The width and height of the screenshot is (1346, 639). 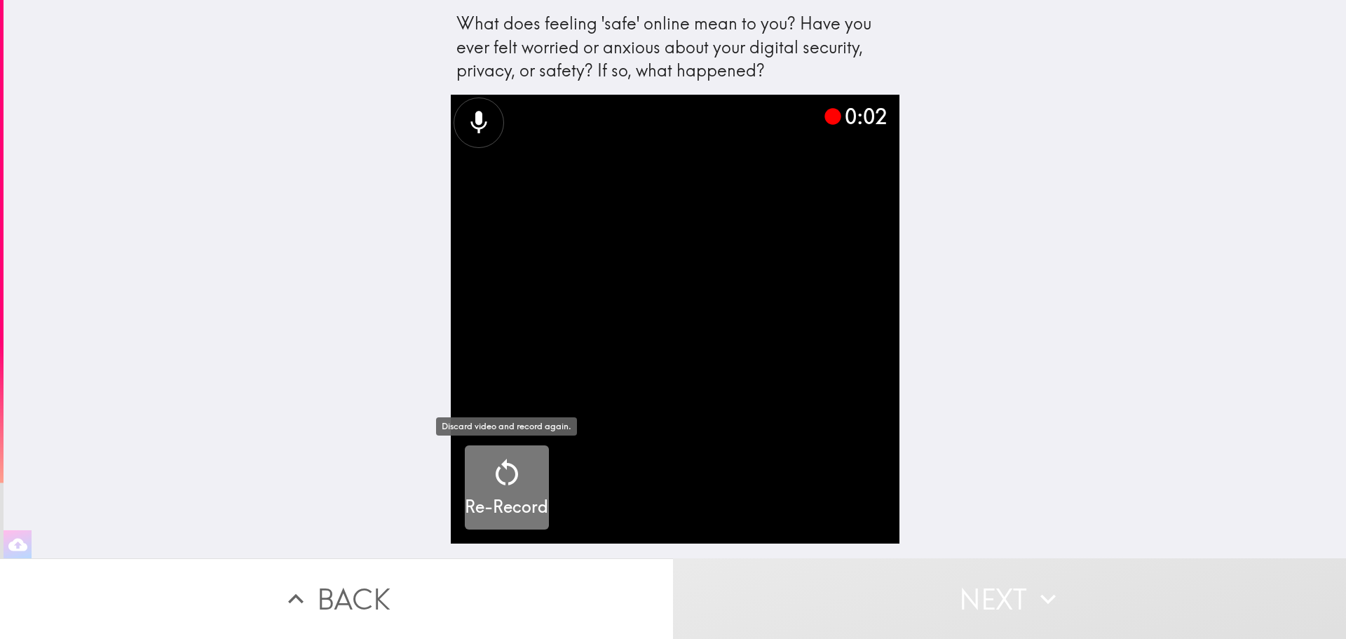 I want to click on div: Discard video and record again., so click(x=506, y=426).